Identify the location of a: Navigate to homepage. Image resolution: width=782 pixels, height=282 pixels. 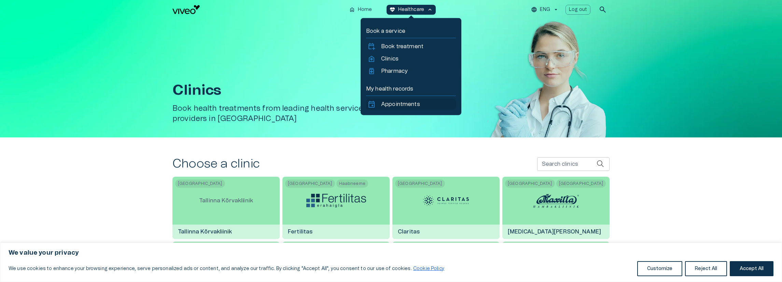
(258, 10).